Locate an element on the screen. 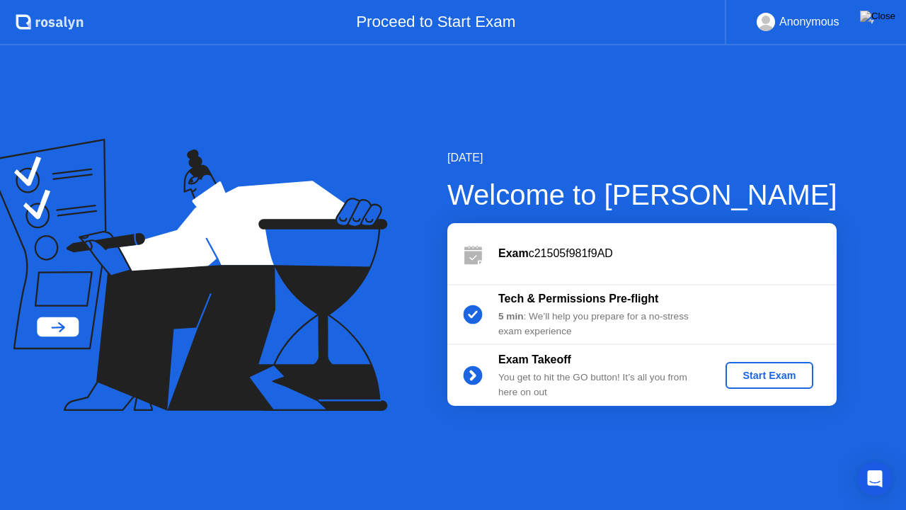 The image size is (906, 510). div: Anonymous is located at coordinates (809, 22).